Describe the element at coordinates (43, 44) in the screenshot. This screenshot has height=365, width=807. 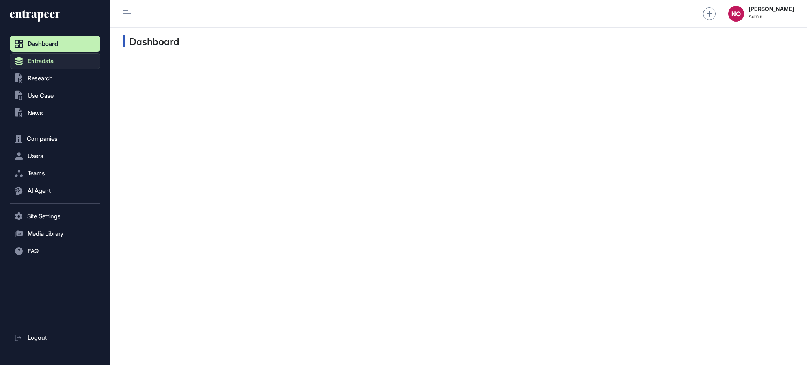
I see `span: Dashboard` at that location.